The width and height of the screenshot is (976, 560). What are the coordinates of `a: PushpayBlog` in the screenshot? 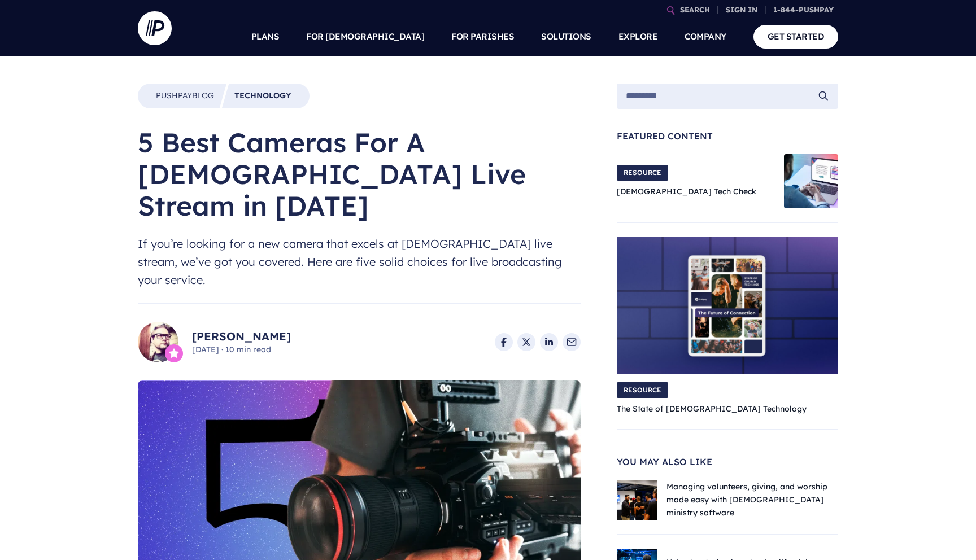 It's located at (185, 96).